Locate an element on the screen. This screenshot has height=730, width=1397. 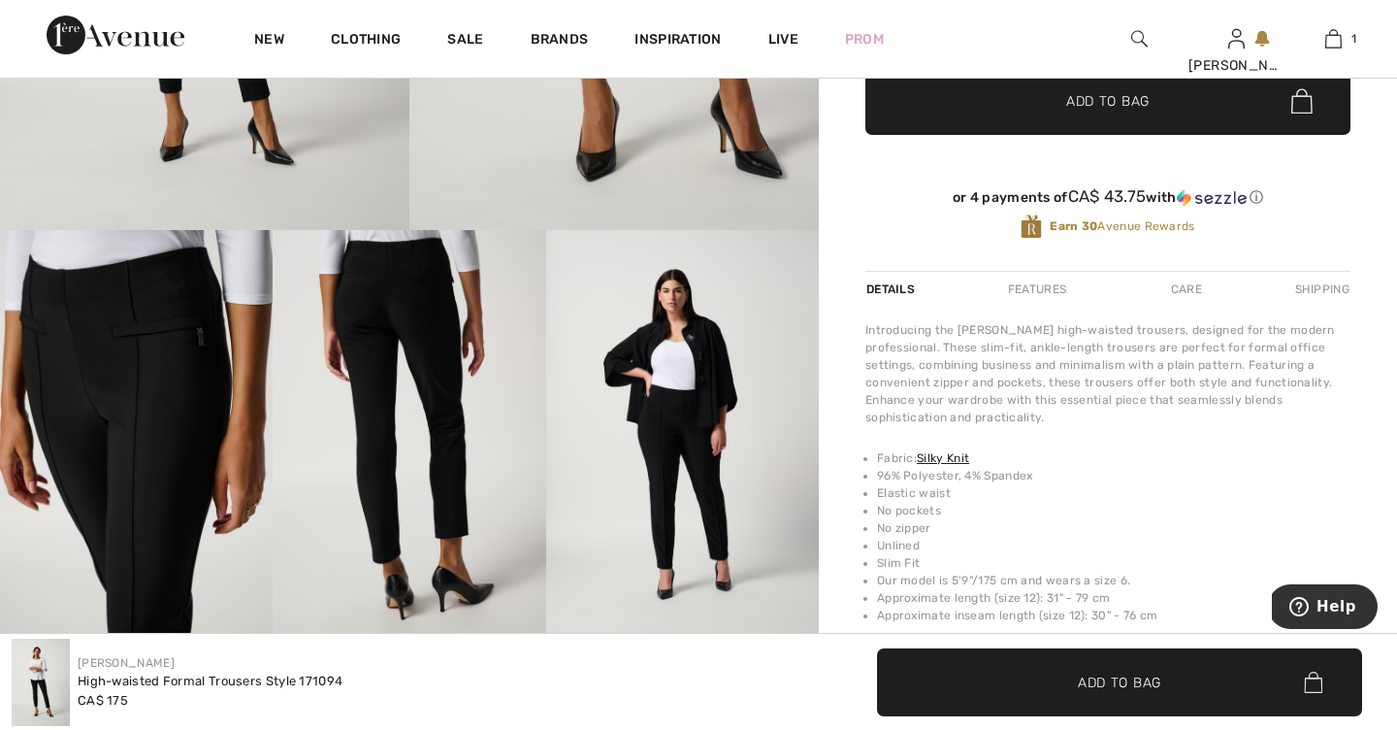
li: Unlined is located at coordinates (1114, 545).